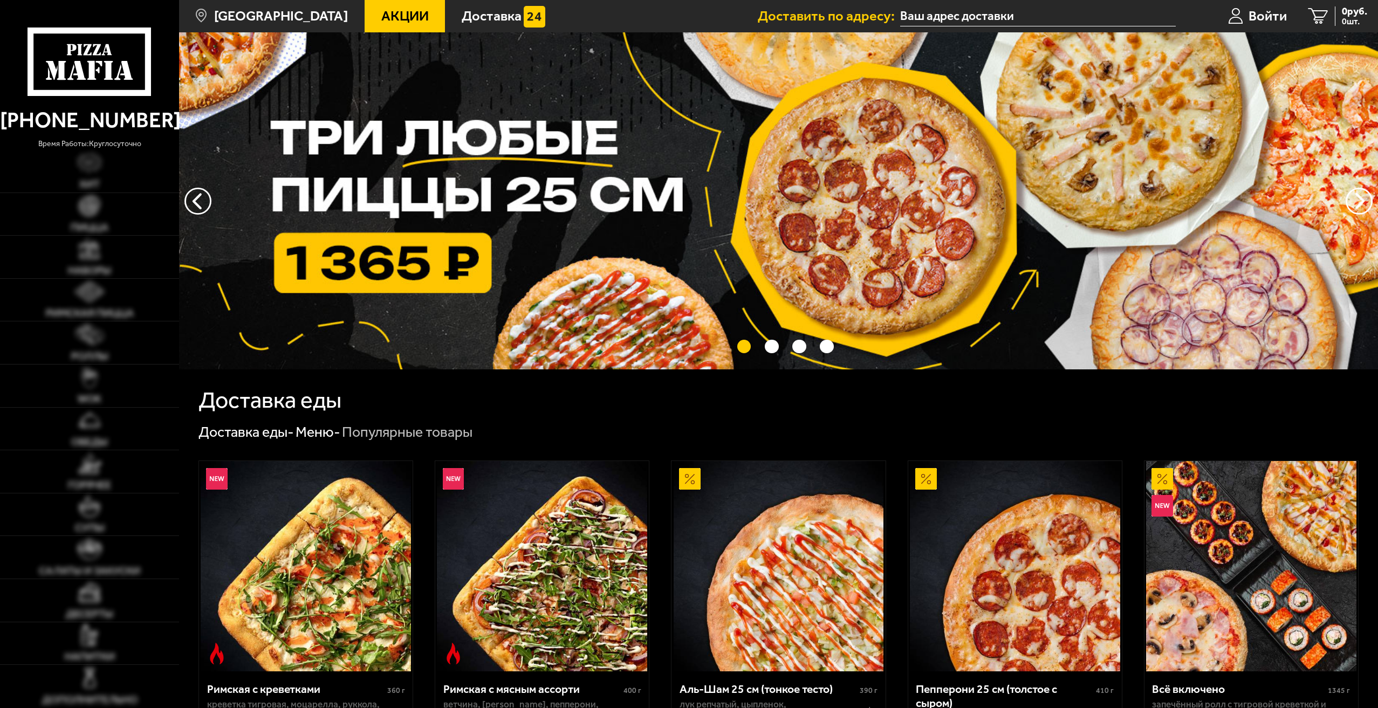 This screenshot has height=708, width=1378. What do you see at coordinates (542, 566) in the screenshot?
I see `a: НовинкаОстрое блюдоРимская с мясным ассорти` at bounding box center [542, 566].